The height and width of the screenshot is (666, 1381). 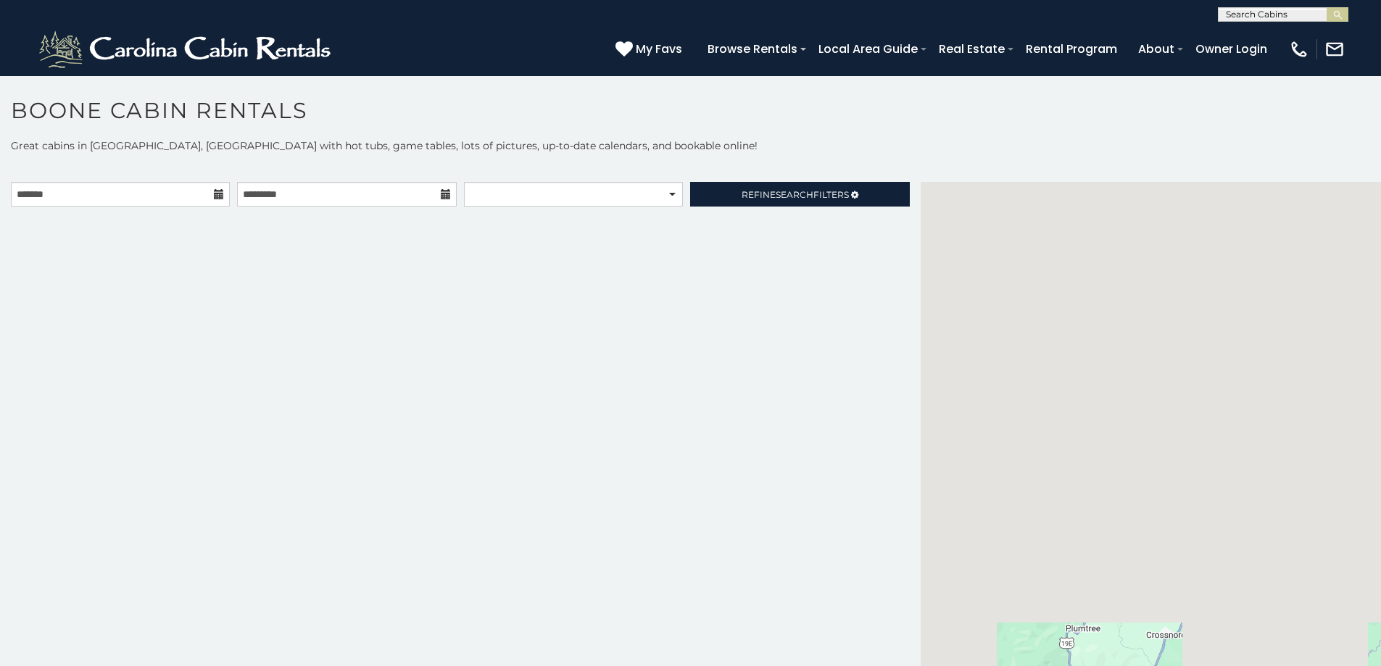 I want to click on a: Real Estate, so click(x=971, y=49).